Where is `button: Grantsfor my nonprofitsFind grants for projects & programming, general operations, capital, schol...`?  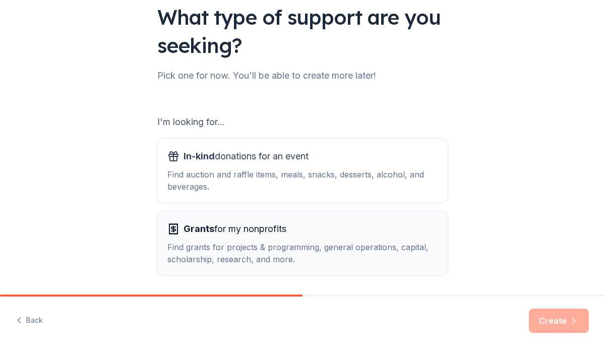
button: Grantsfor my nonprofitsFind grants for projects & programming, general operations, capital, schol... is located at coordinates (302, 243).